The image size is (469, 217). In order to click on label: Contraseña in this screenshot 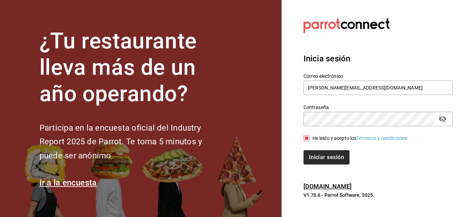, I will do `click(378, 107)`.